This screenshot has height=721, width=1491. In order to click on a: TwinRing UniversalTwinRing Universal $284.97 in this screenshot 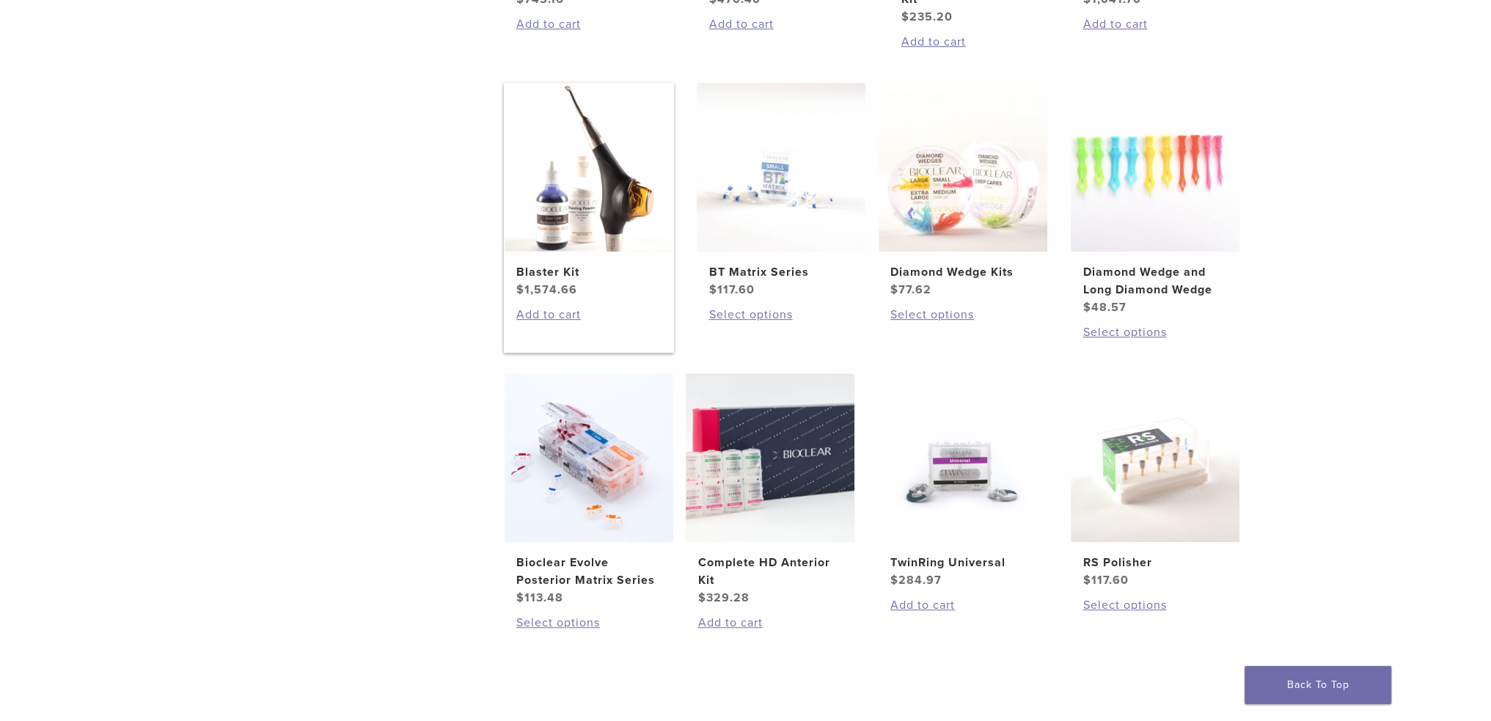, I will do `click(963, 481)`.